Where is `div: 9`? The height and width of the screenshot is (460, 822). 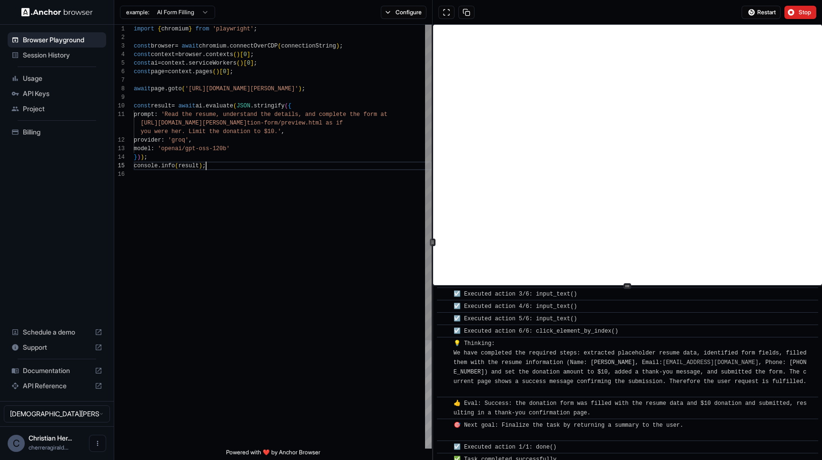 div: 9 is located at coordinates (119, 98).